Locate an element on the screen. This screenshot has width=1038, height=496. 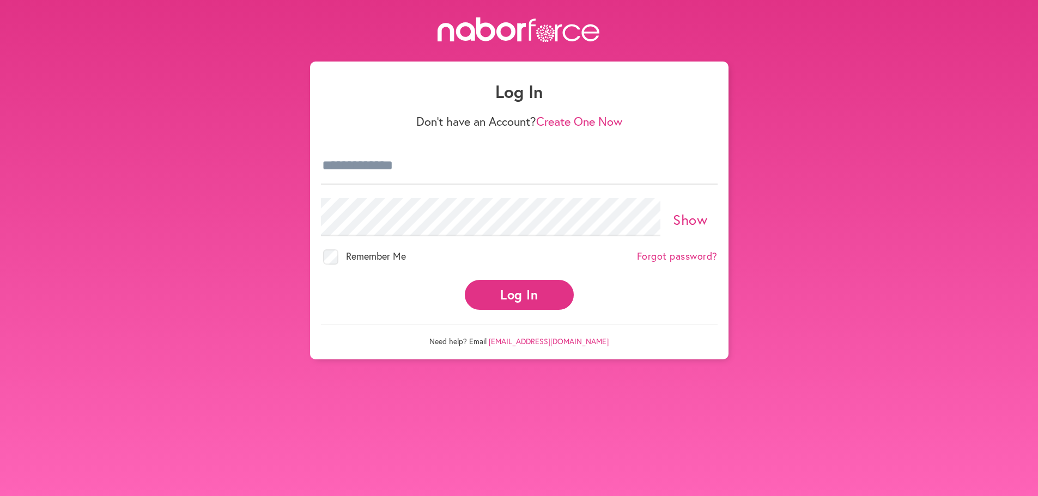
a: Create One Now is located at coordinates (579, 121).